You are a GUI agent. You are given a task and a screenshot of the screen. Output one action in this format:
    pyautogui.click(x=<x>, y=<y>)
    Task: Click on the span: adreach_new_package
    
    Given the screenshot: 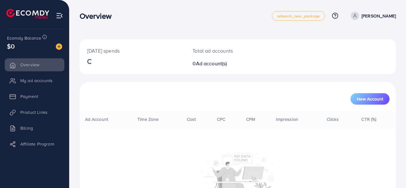 What is the action you would take?
    pyautogui.click(x=299, y=16)
    